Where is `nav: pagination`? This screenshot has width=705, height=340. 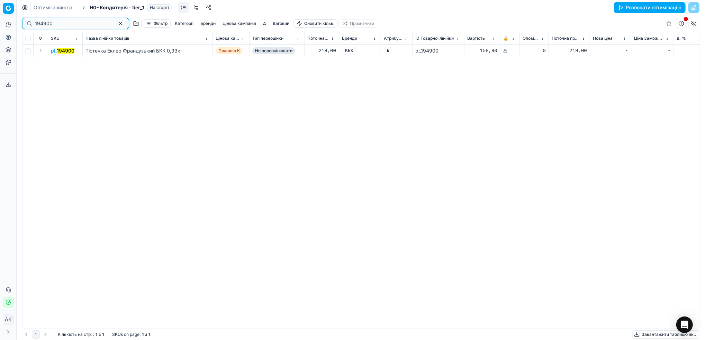 nav: pagination is located at coordinates (36, 335).